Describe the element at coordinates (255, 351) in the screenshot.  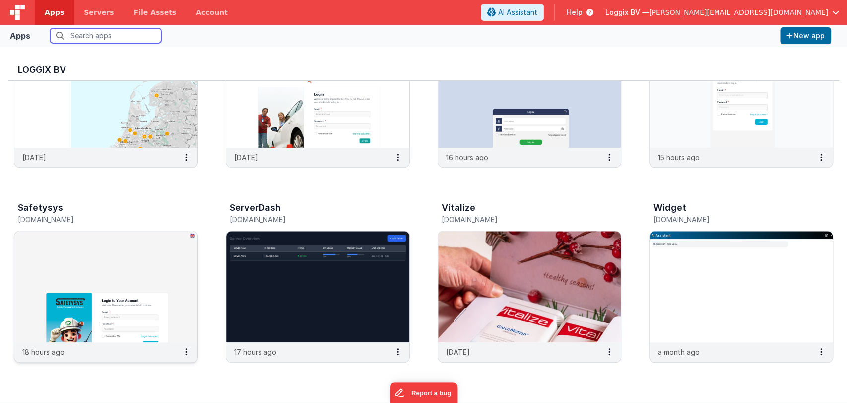
I see `p: 17 hours ago` at that location.